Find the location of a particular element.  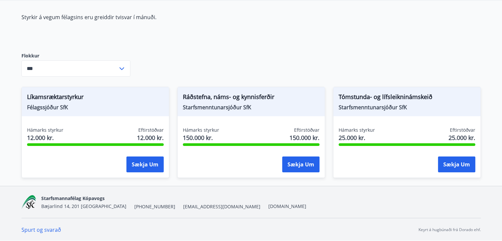

span: Félagssjóður SfK is located at coordinates (95, 107).